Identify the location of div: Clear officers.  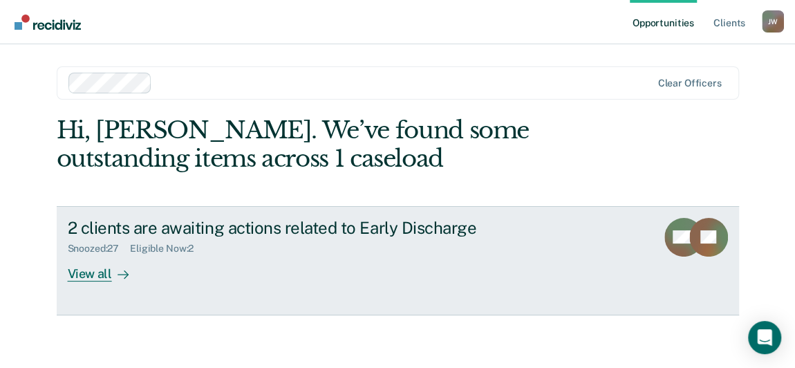
(689, 83).